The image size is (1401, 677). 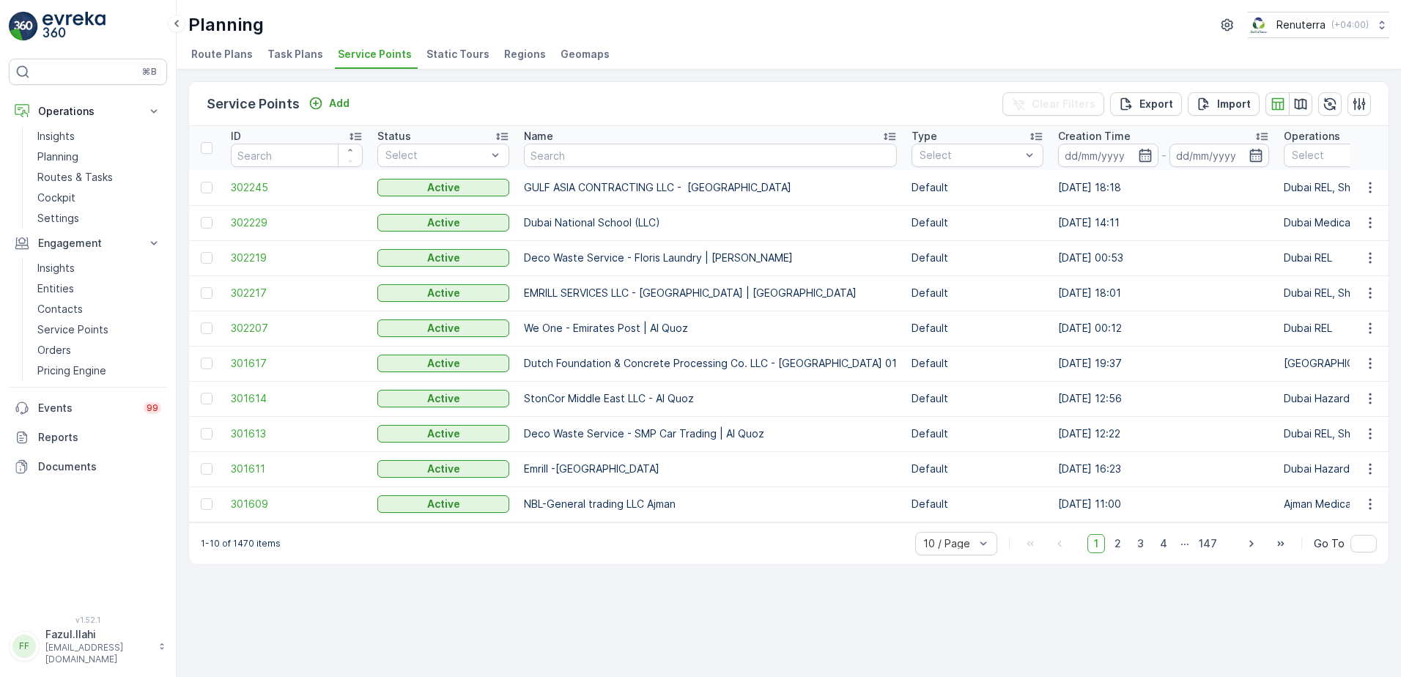 I want to click on img: Screenshot_2024-07-26_at_13.33.01.png, so click(x=1258, y=25).